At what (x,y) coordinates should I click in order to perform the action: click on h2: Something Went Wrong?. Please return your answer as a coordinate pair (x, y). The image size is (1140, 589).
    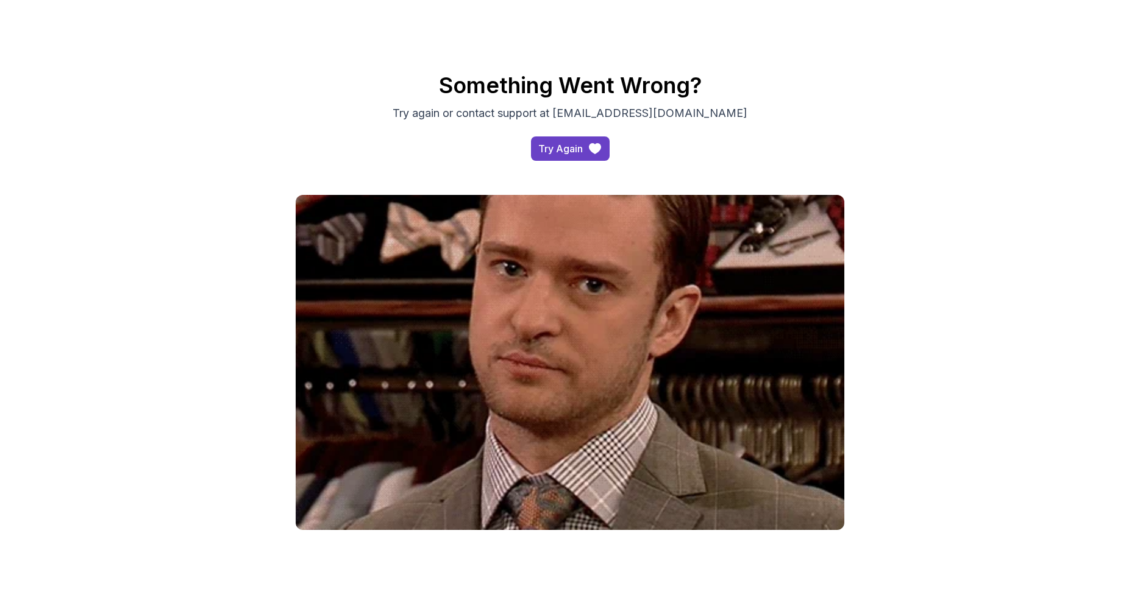
    Looking at the image, I should click on (570, 85).